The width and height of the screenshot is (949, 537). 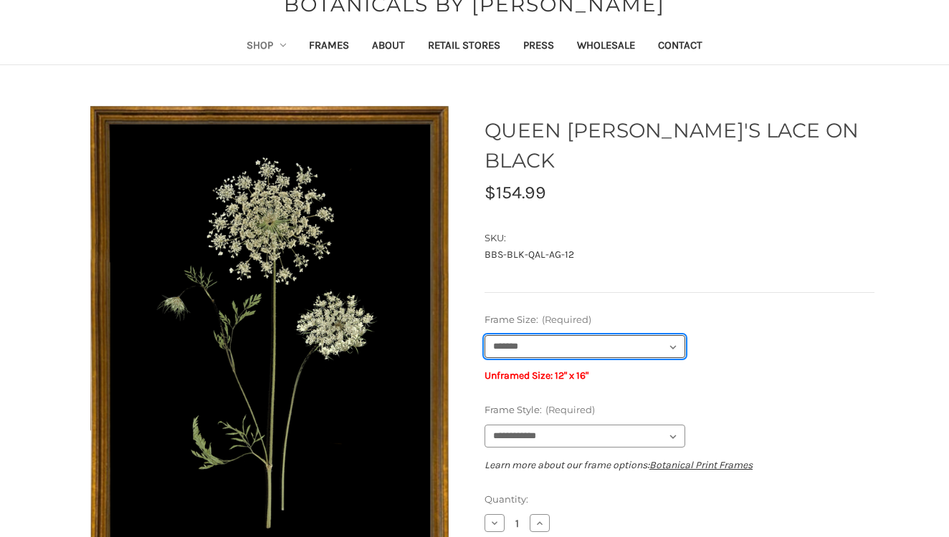 I want to click on a: Retail Stores, so click(x=464, y=47).